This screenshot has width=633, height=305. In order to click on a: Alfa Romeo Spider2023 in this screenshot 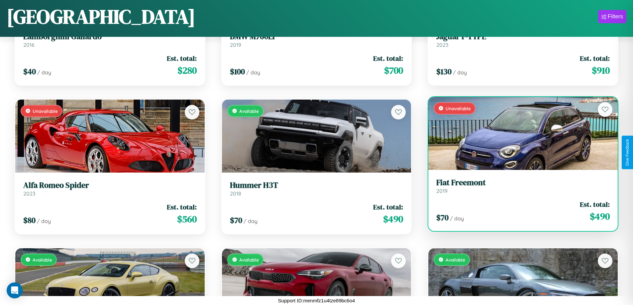, I will do `click(110, 189)`.